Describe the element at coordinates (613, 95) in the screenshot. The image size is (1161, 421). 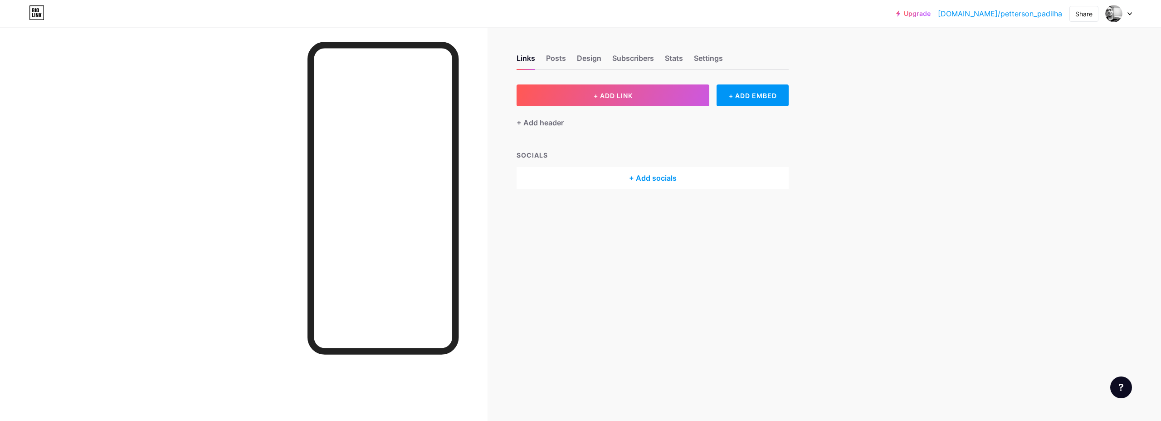
I see `span: + ADD LINK` at that location.